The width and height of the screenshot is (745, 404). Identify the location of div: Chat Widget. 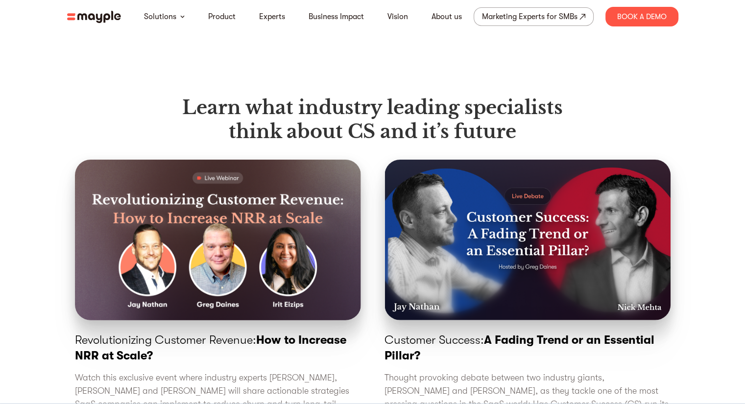
(656, 347).